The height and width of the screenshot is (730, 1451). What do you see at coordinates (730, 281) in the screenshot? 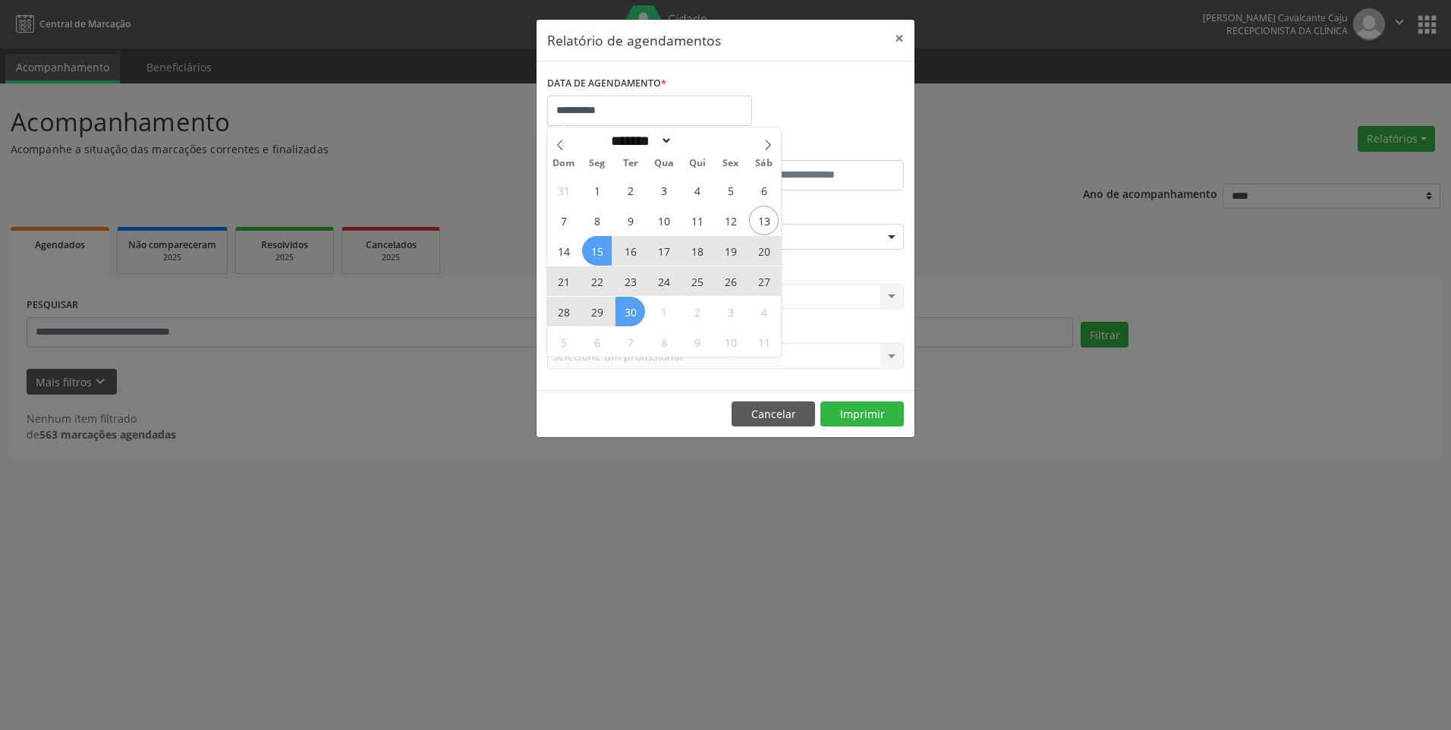
I see `span: Setembro 26, 2025` at bounding box center [730, 281].